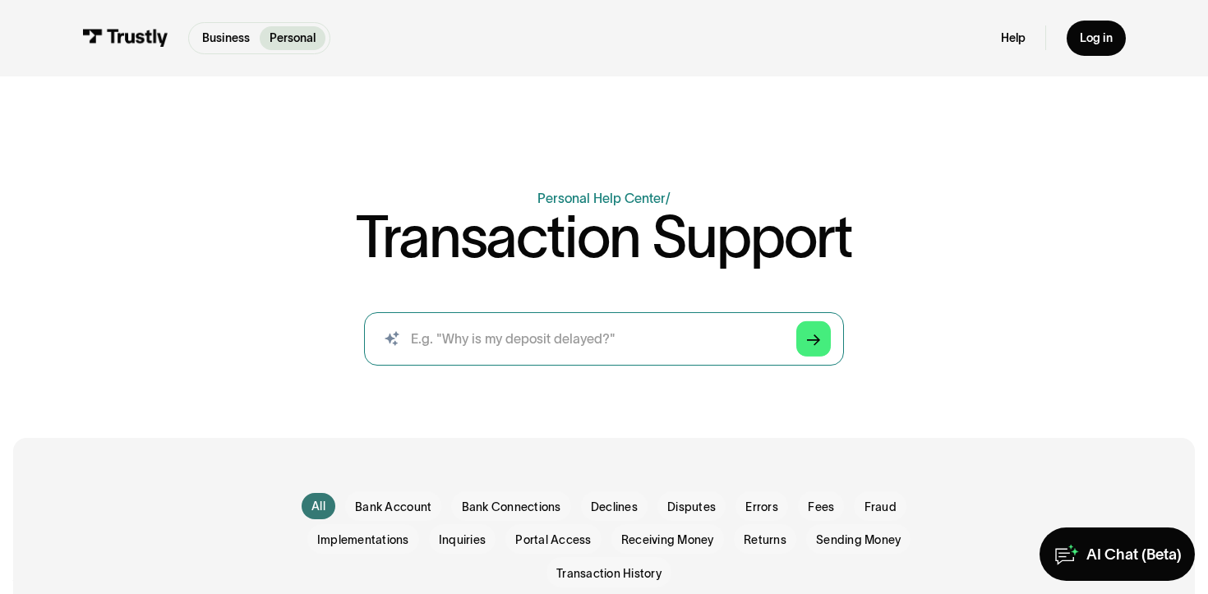 The image size is (1208, 594). I want to click on h1: Transaction Support, so click(604, 237).